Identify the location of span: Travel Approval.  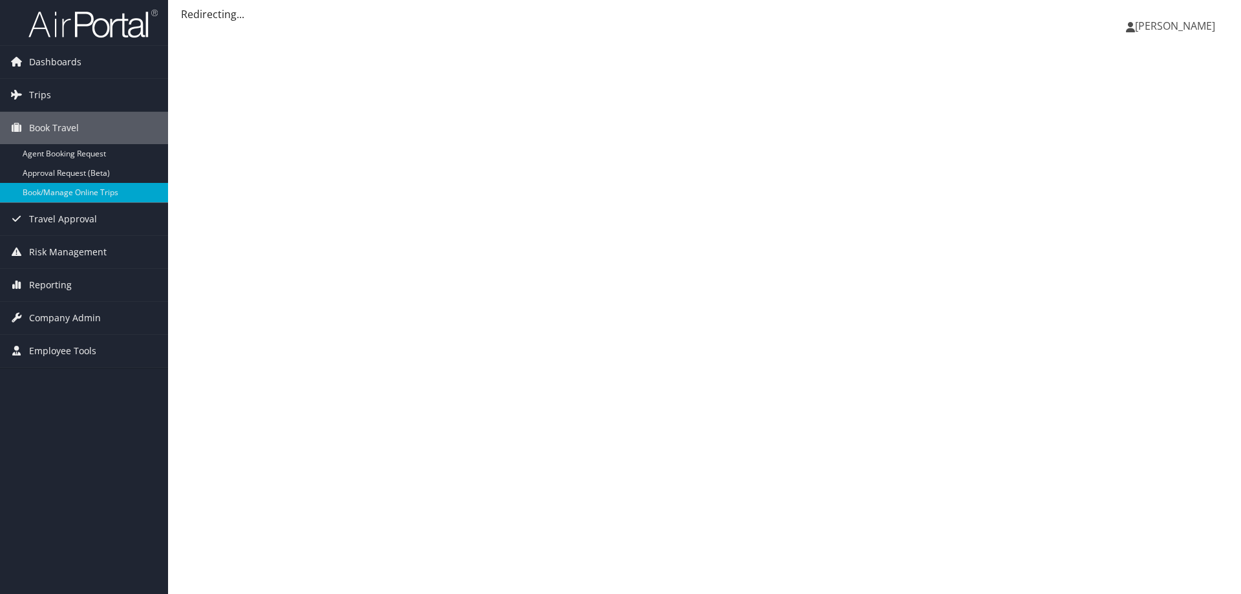
(63, 219).